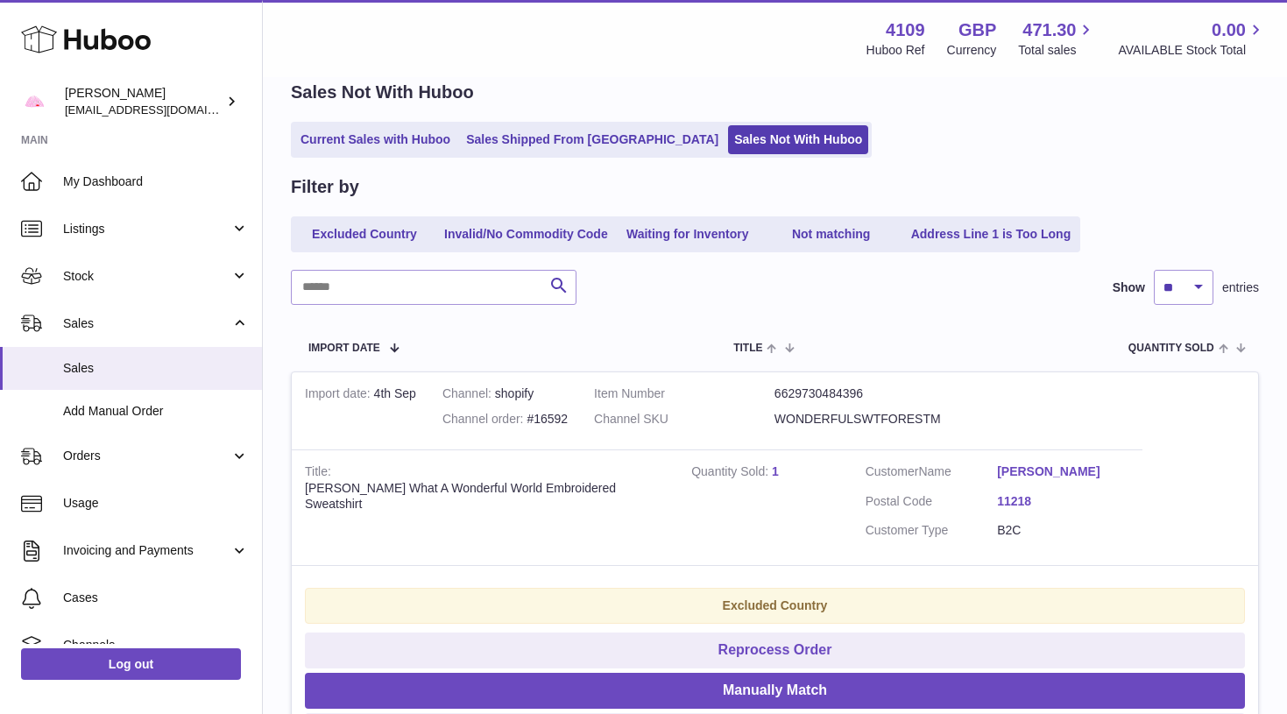 Image resolution: width=1287 pixels, height=714 pixels. I want to click on a: Invalid/No Commodity Code, so click(526, 234).